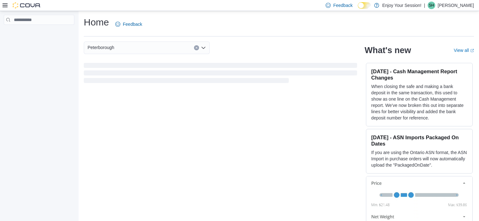 The image size is (479, 221). What do you see at coordinates (96, 22) in the screenshot?
I see `h1: Home` at bounding box center [96, 22].